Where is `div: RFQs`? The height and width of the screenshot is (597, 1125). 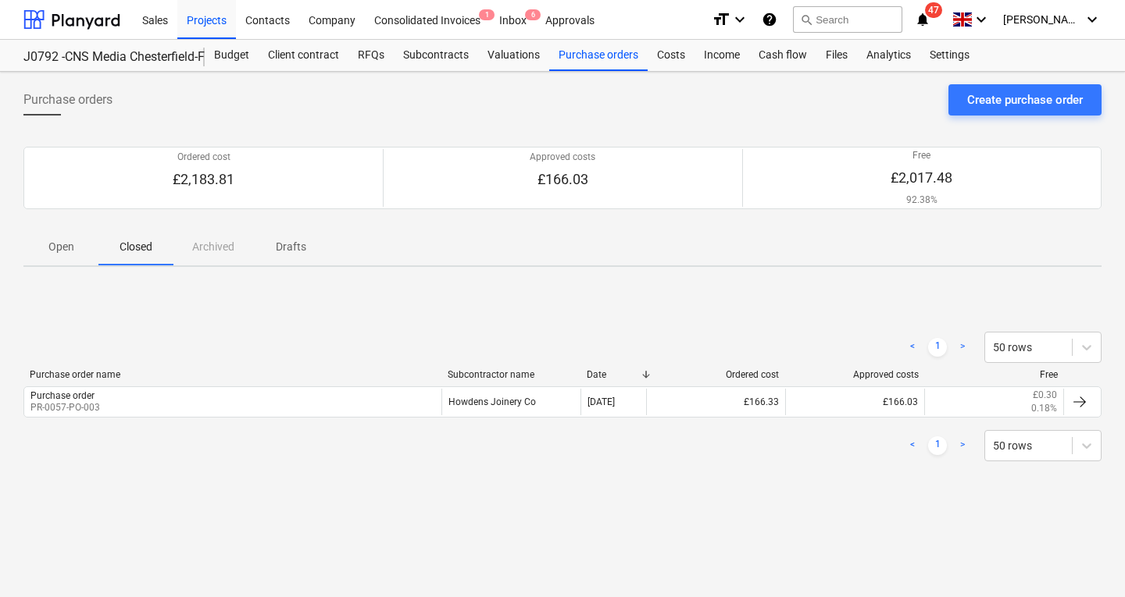
div: RFQs is located at coordinates (371, 55).